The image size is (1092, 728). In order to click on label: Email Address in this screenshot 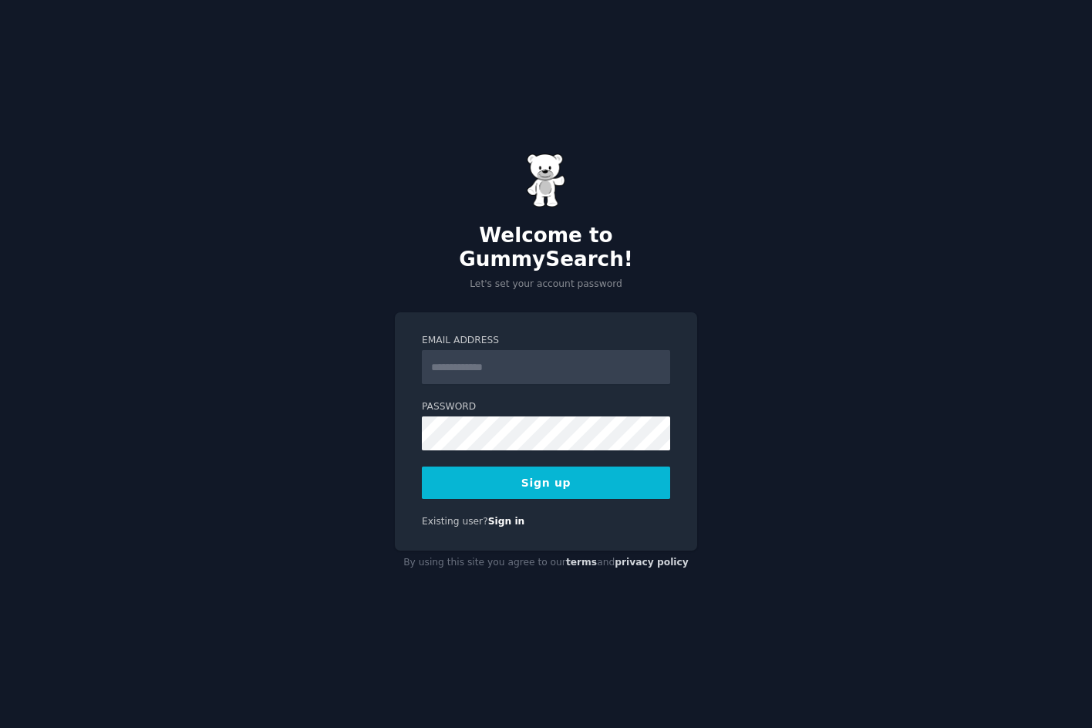, I will do `click(546, 341)`.